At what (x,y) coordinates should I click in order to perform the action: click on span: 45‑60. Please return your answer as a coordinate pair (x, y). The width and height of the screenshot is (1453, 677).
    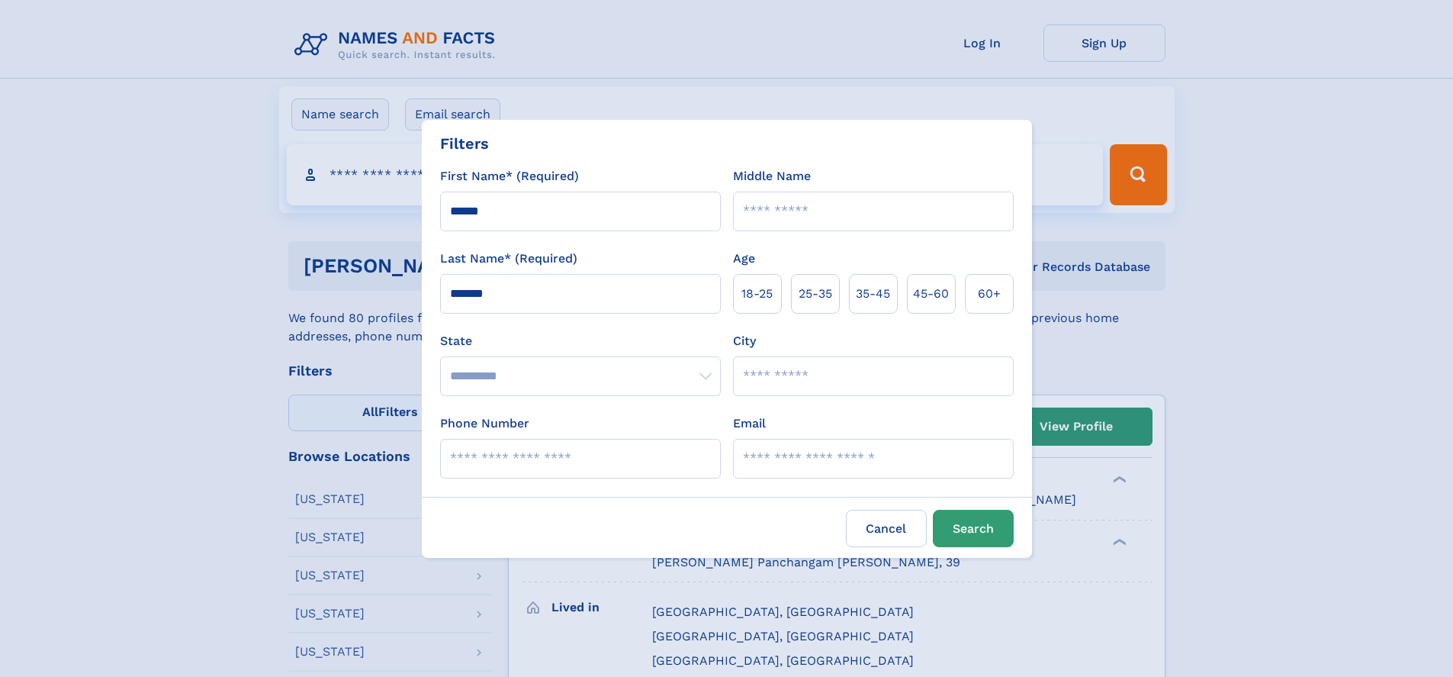
    Looking at the image, I should click on (931, 294).